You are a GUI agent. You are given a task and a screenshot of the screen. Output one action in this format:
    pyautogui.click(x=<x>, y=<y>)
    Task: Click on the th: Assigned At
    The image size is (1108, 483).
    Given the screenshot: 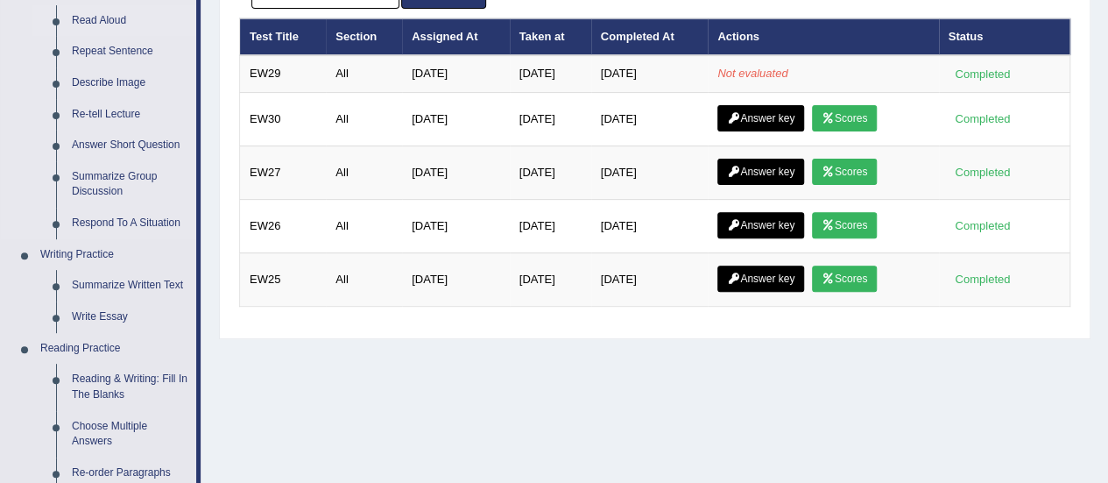 What is the action you would take?
    pyautogui.click(x=456, y=37)
    